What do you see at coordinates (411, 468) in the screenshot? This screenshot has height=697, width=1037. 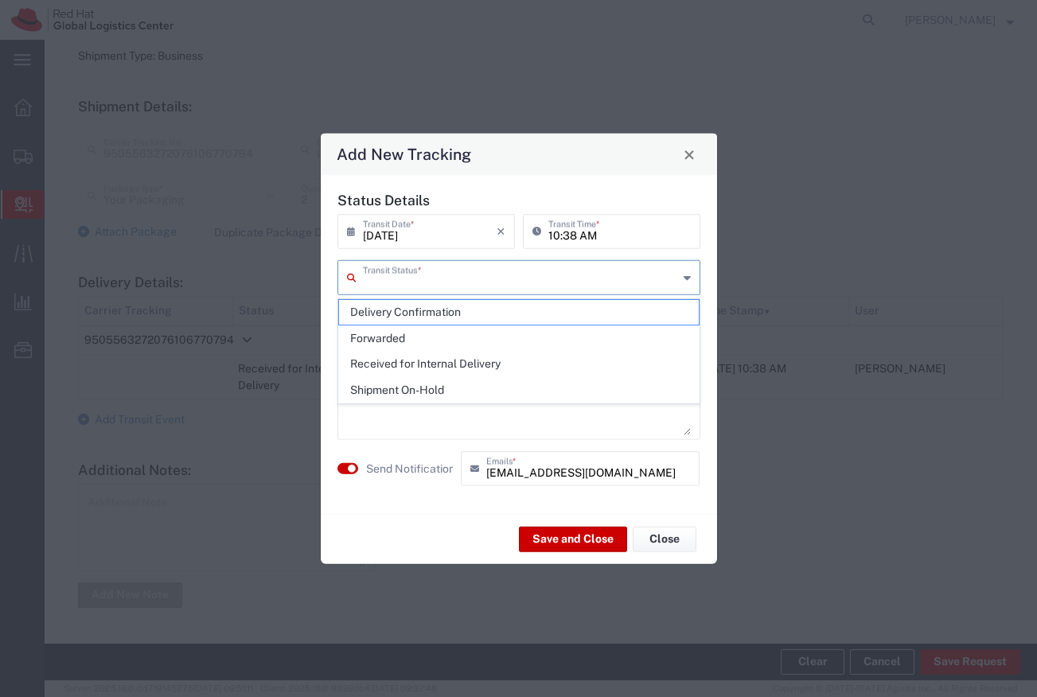 I see `label: Send Notification` at bounding box center [411, 468].